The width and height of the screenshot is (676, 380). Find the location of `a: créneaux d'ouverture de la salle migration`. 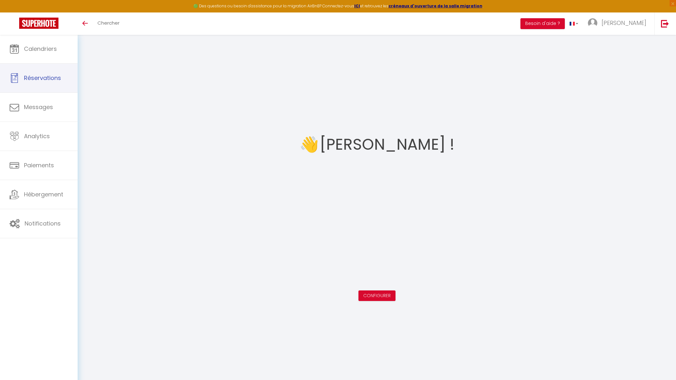

a: créneaux d'ouverture de la salle migration is located at coordinates (435, 6).